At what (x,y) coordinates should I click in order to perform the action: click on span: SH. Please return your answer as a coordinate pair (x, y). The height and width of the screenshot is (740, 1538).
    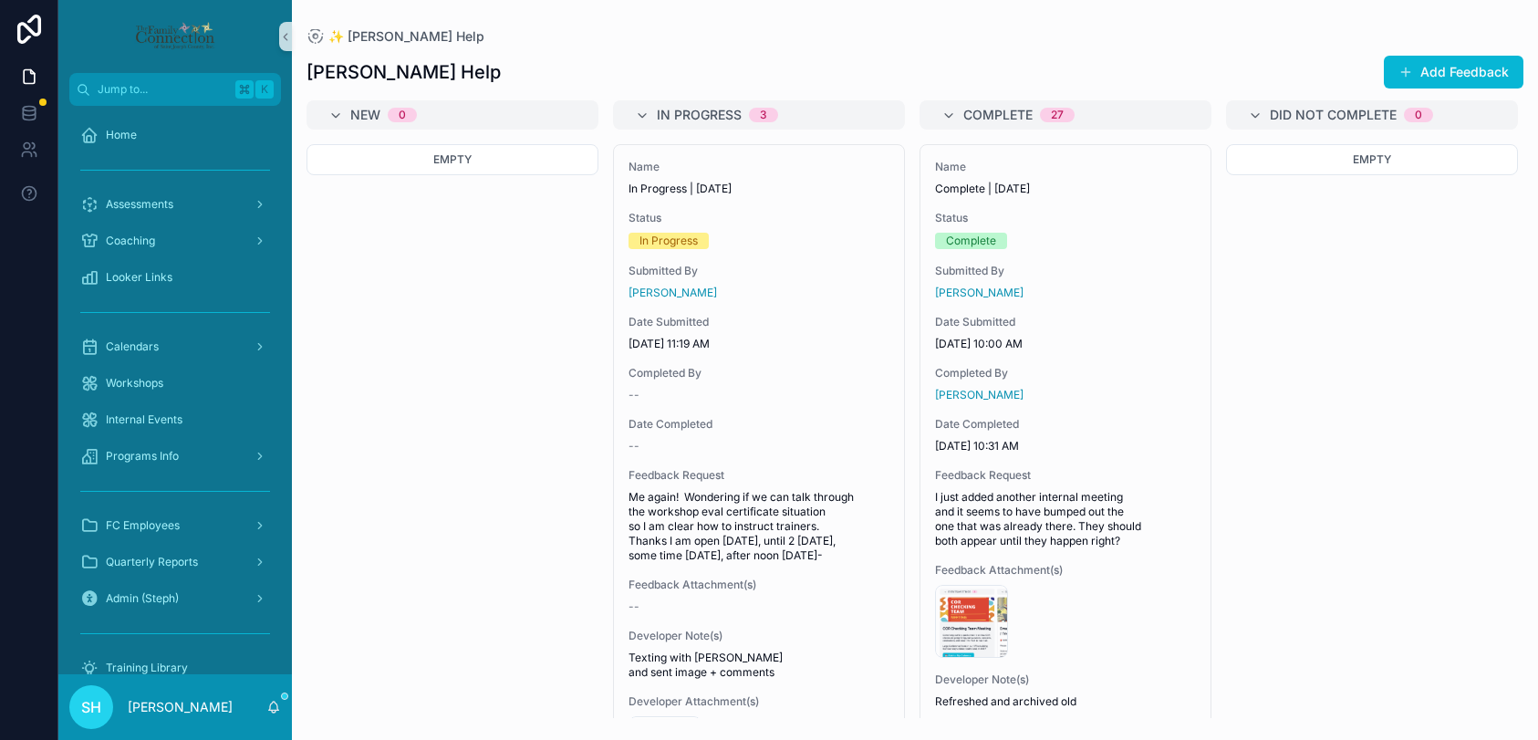
    Looking at the image, I should click on (91, 707).